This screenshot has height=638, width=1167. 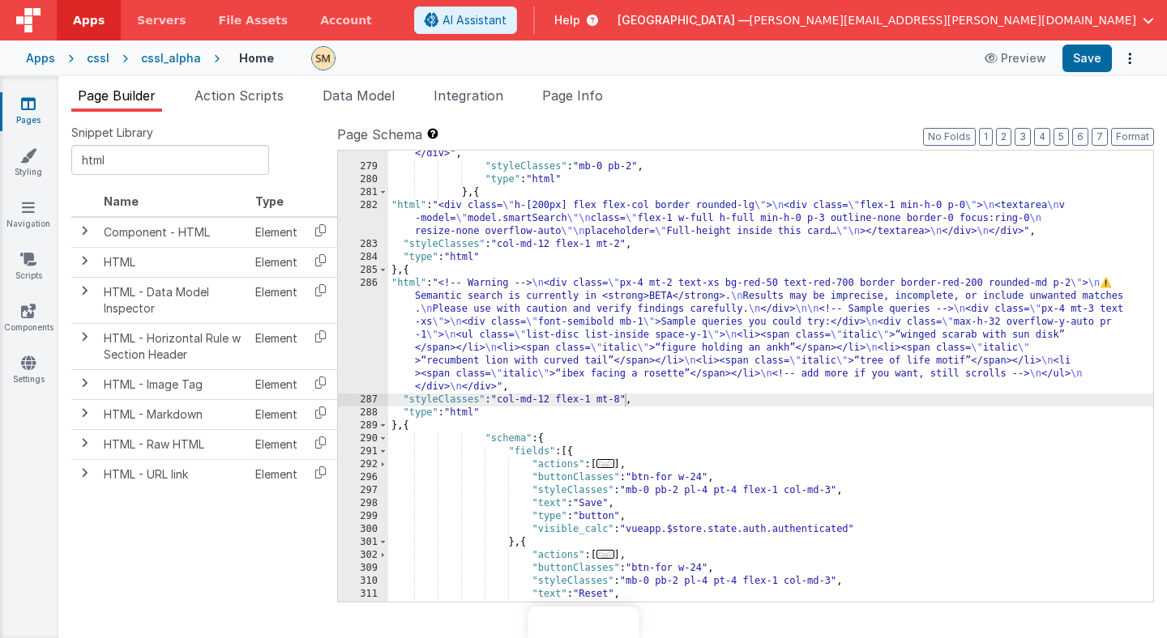 What do you see at coordinates (363, 595) in the screenshot?
I see `div: 311` at bounding box center [363, 595].